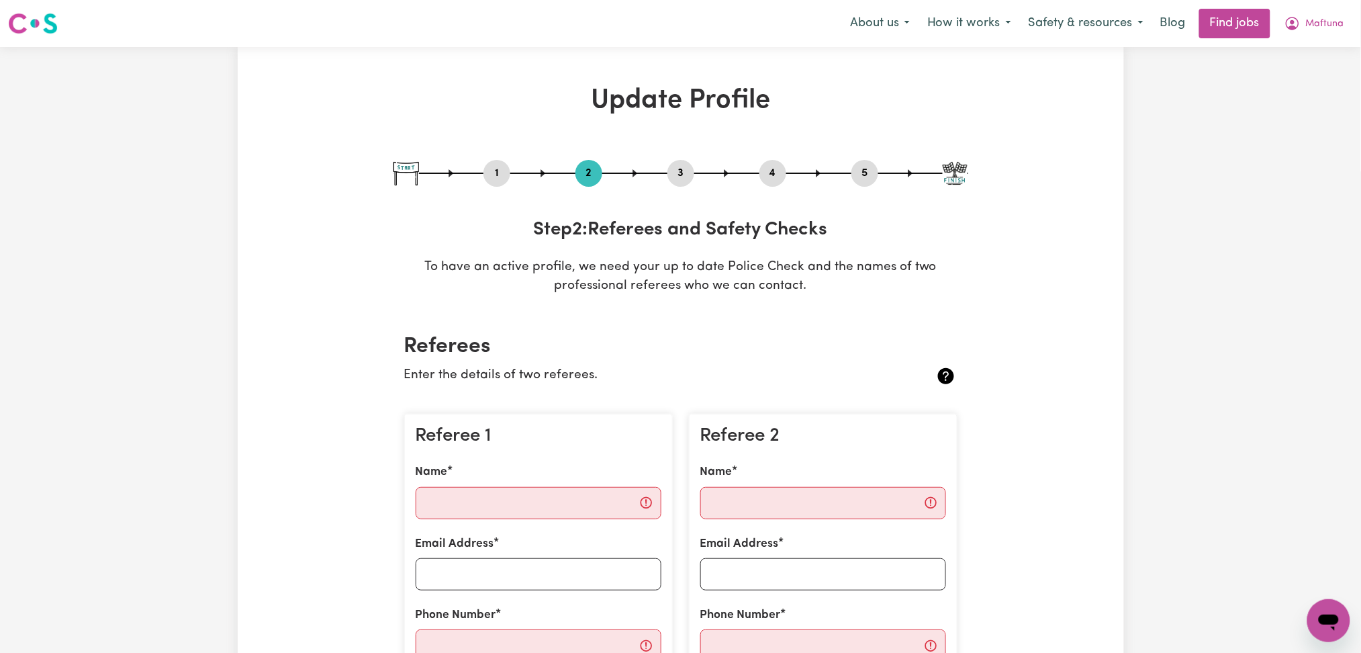 This screenshot has height=653, width=1361. What do you see at coordinates (880, 24) in the screenshot?
I see `button: About us` at bounding box center [880, 24].